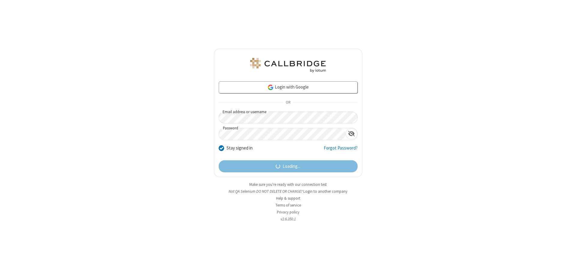 This screenshot has height=275, width=576. I want to click on a: Terms of service, so click(288, 205).